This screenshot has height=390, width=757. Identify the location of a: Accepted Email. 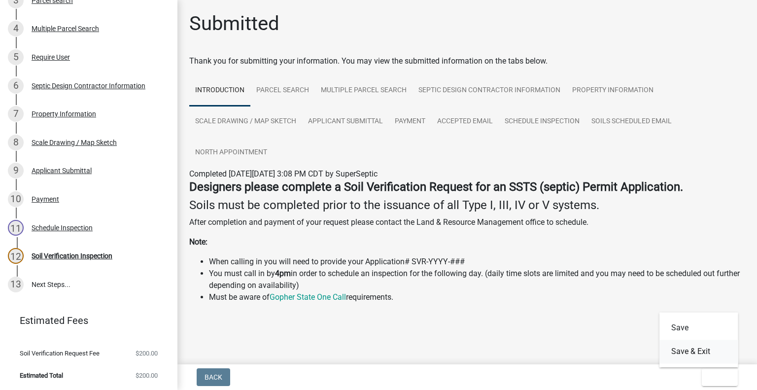
(465, 122).